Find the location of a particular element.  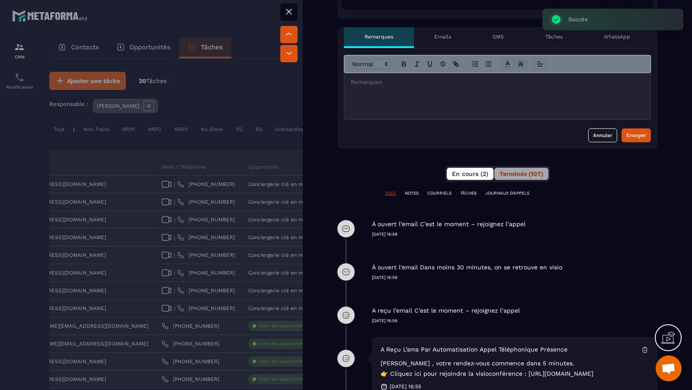

p: NOTES is located at coordinates (412, 193).